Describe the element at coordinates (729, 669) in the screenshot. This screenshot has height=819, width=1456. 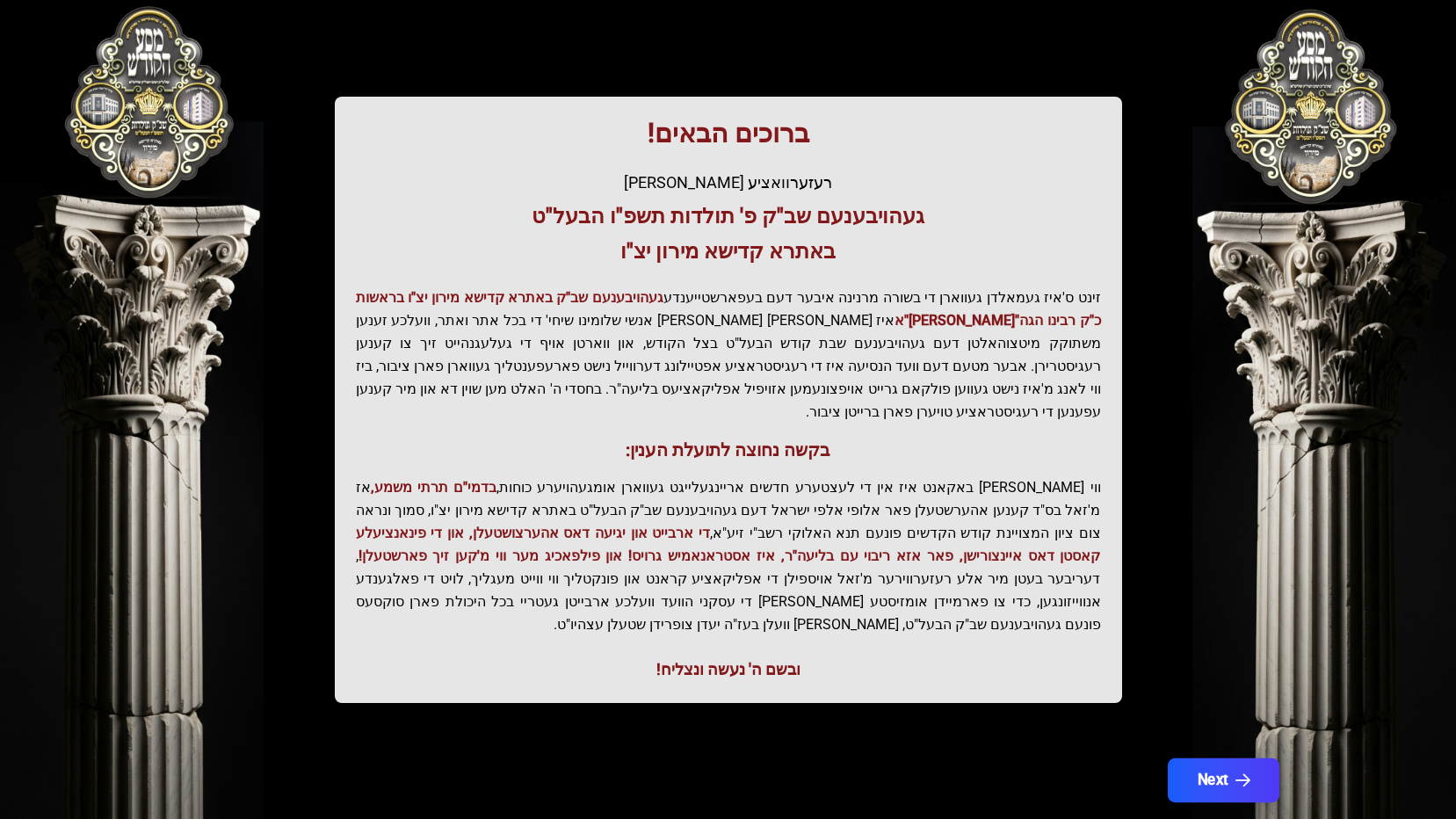
I see `div: ובשם ה' נעשה ונצליח!` at that location.